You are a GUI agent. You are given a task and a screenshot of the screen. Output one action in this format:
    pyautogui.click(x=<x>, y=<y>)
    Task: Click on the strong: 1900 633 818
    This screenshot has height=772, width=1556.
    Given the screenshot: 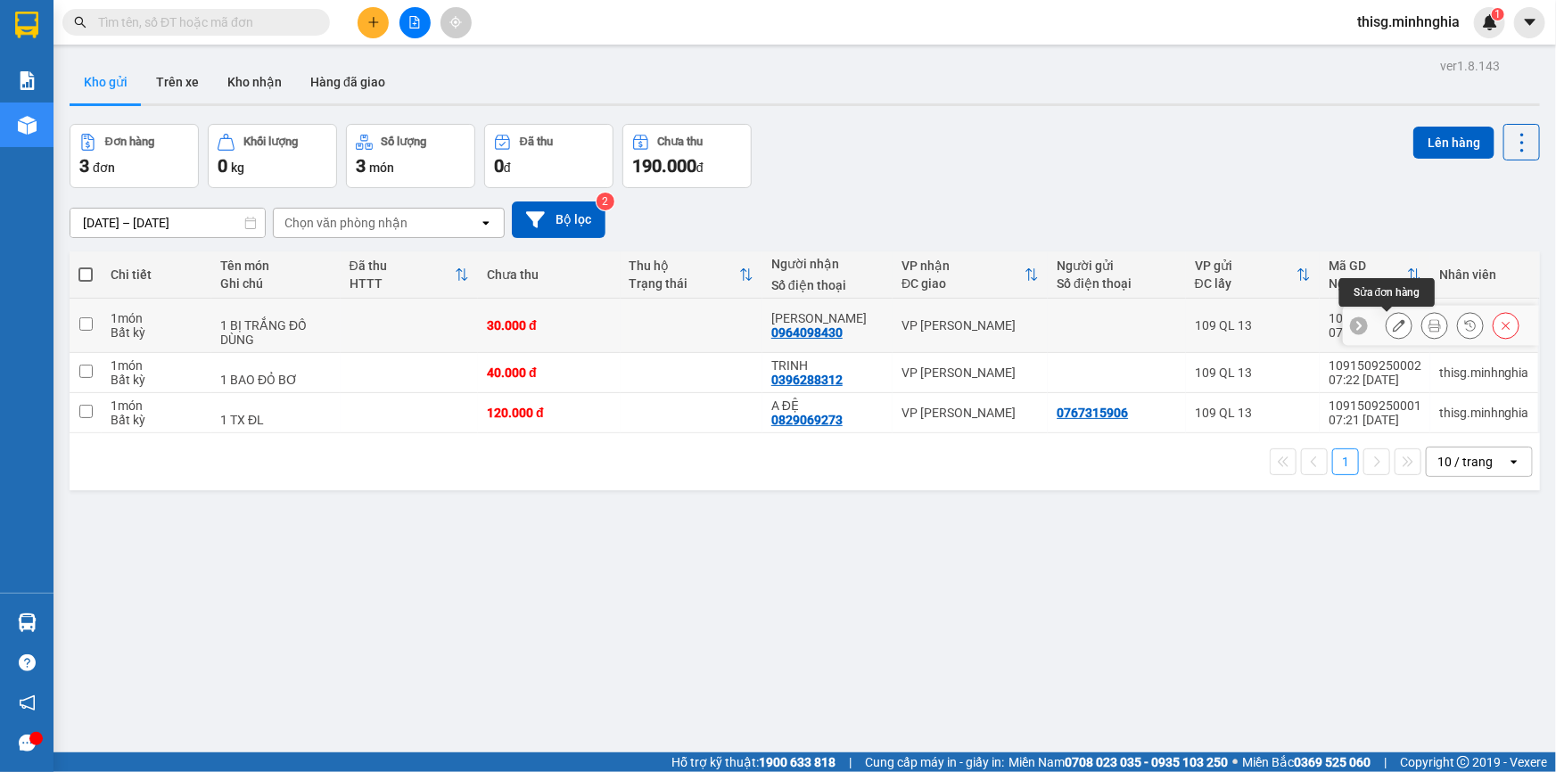 What is the action you would take?
    pyautogui.click(x=797, y=762)
    